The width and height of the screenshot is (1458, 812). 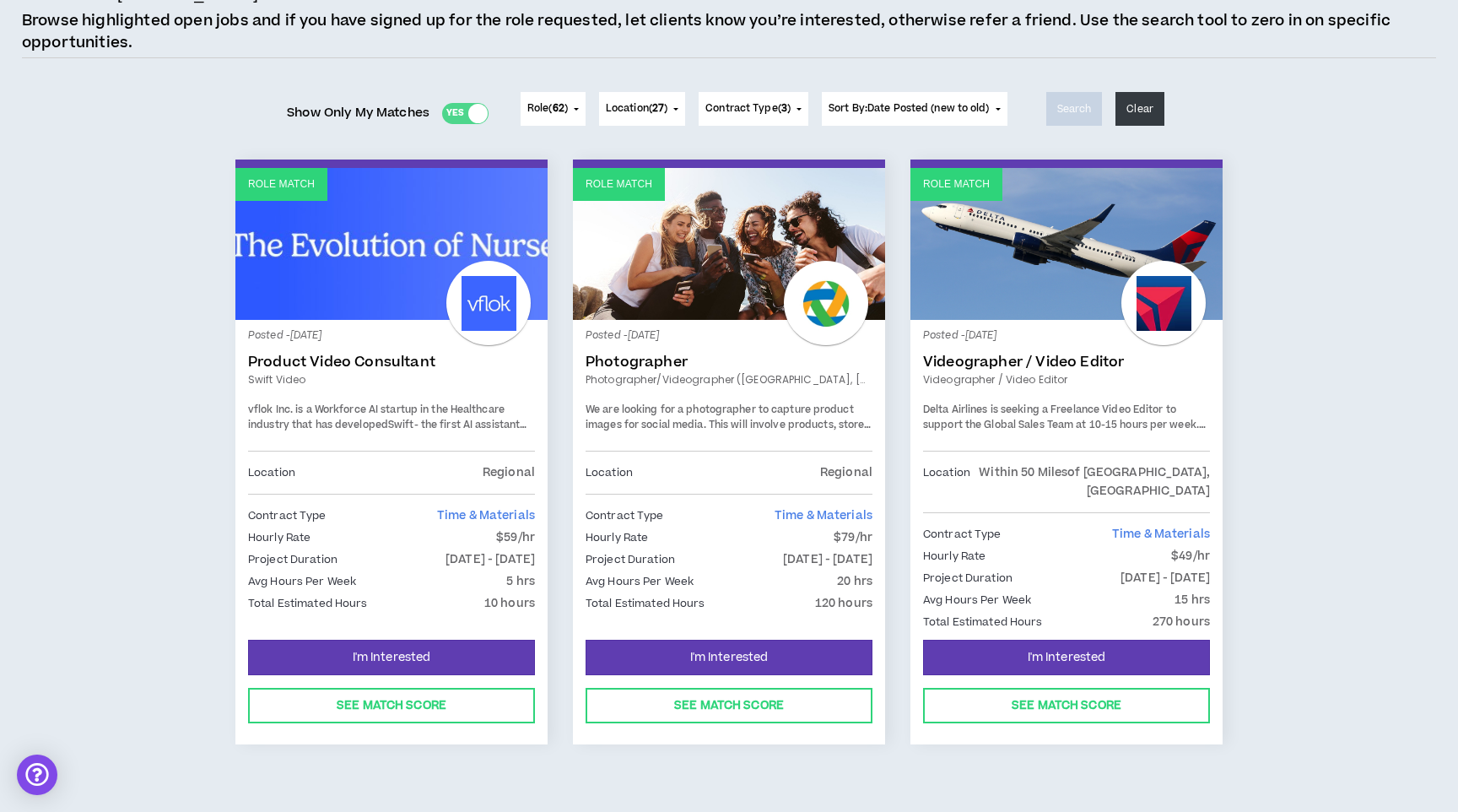 I want to click on span: 62, so click(x=559, y=108).